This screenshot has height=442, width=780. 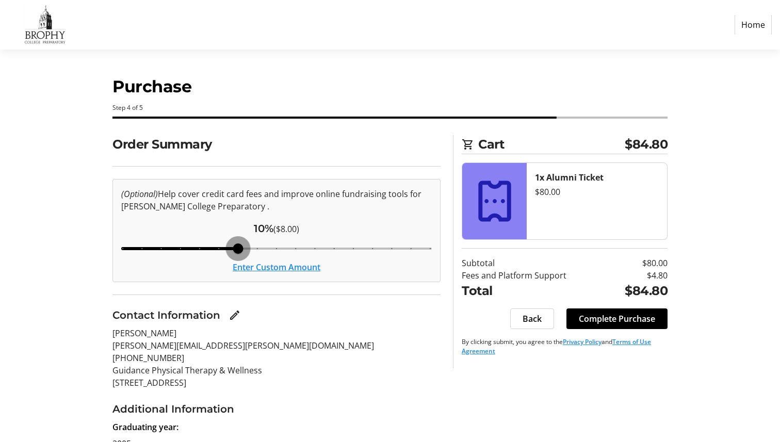 What do you see at coordinates (146, 427) in the screenshot?
I see `strong: Graduating year:` at bounding box center [146, 427].